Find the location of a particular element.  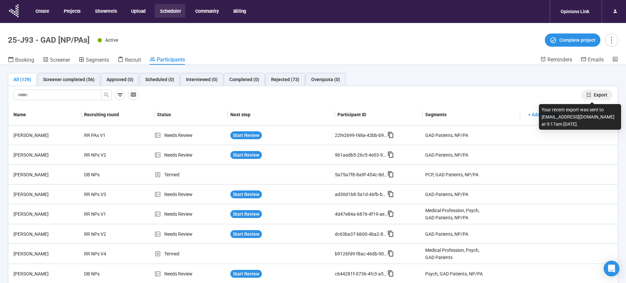

span: export is located at coordinates (589, 95).